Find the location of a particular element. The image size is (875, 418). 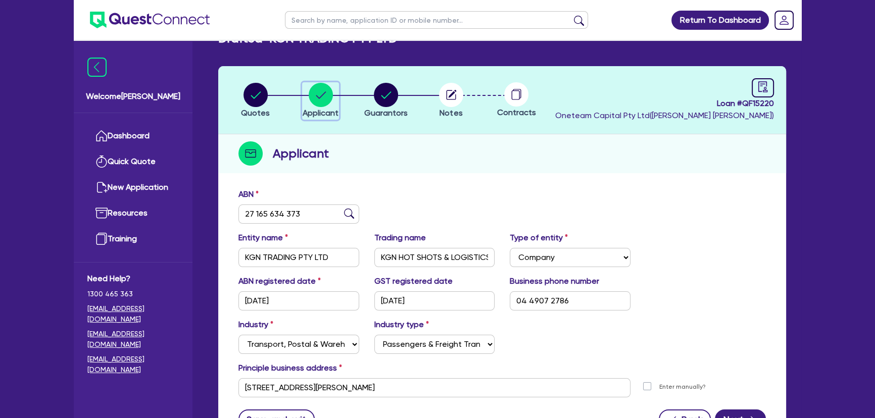

button: Guarantors is located at coordinates (386, 101).